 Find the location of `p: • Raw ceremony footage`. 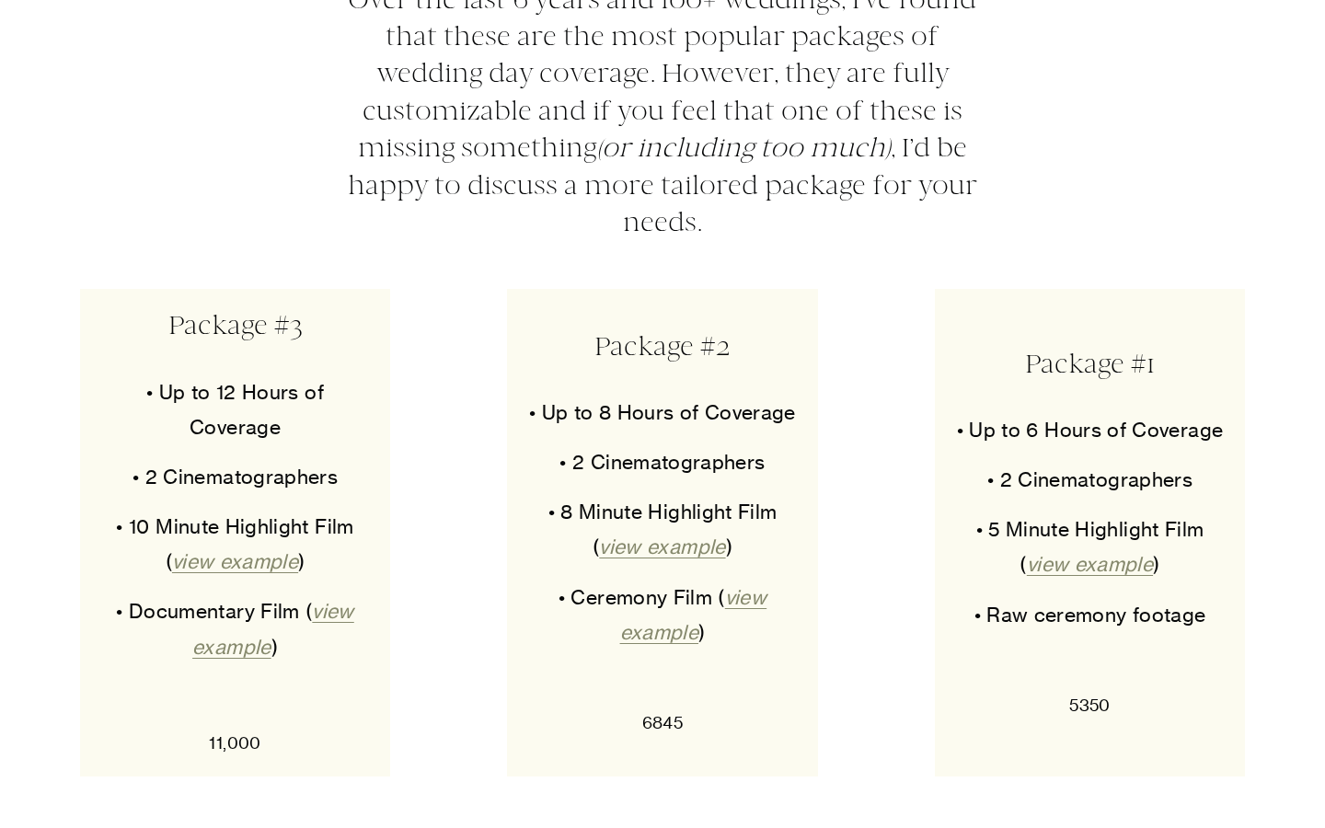

p: • Raw ceremony footage is located at coordinates (1090, 615).